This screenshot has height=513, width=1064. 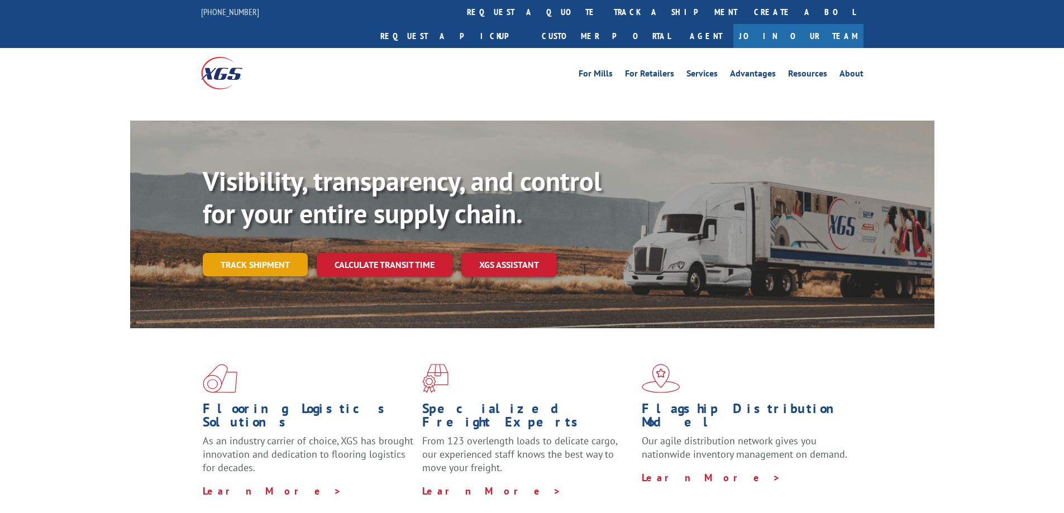 I want to click on p: From 123 overlength loads to delicate cargo, our experienced staff knows the best way to move you..., so click(x=528, y=459).